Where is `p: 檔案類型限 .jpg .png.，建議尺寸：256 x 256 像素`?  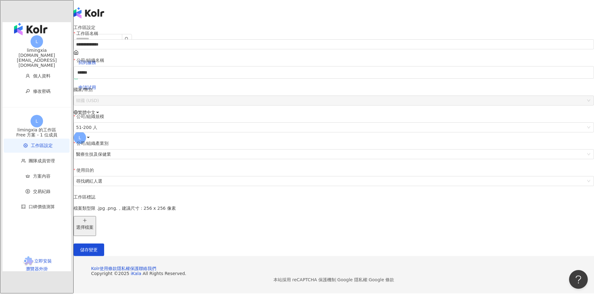 p: 檔案類型限 .jpg .png.，建議尺寸：256 x 256 像素 is located at coordinates (334, 208).